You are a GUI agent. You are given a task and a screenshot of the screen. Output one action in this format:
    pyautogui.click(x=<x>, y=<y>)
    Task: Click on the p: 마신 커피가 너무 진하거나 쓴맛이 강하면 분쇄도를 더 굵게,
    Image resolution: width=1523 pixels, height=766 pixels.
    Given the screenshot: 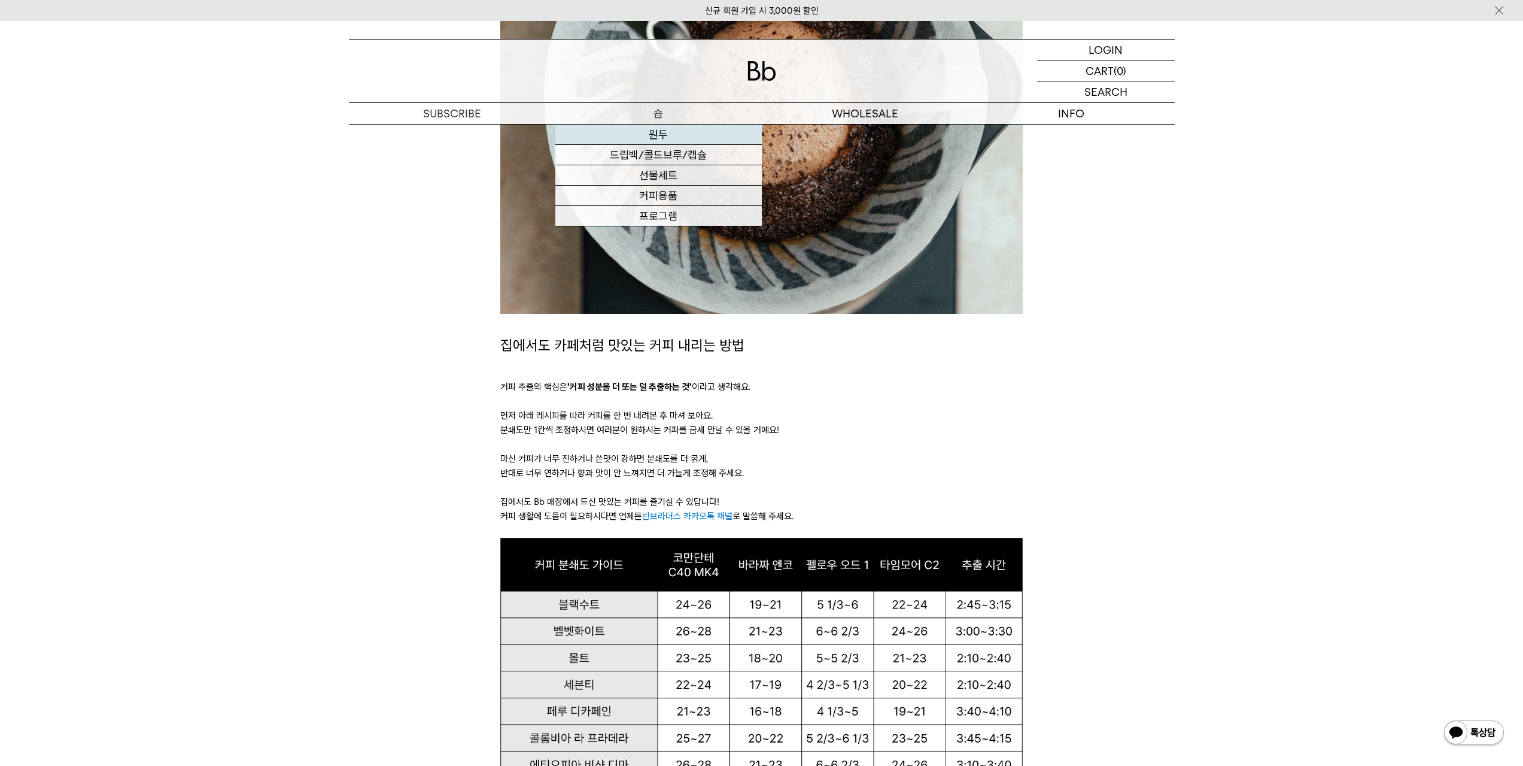 What is the action you would take?
    pyautogui.click(x=761, y=458)
    